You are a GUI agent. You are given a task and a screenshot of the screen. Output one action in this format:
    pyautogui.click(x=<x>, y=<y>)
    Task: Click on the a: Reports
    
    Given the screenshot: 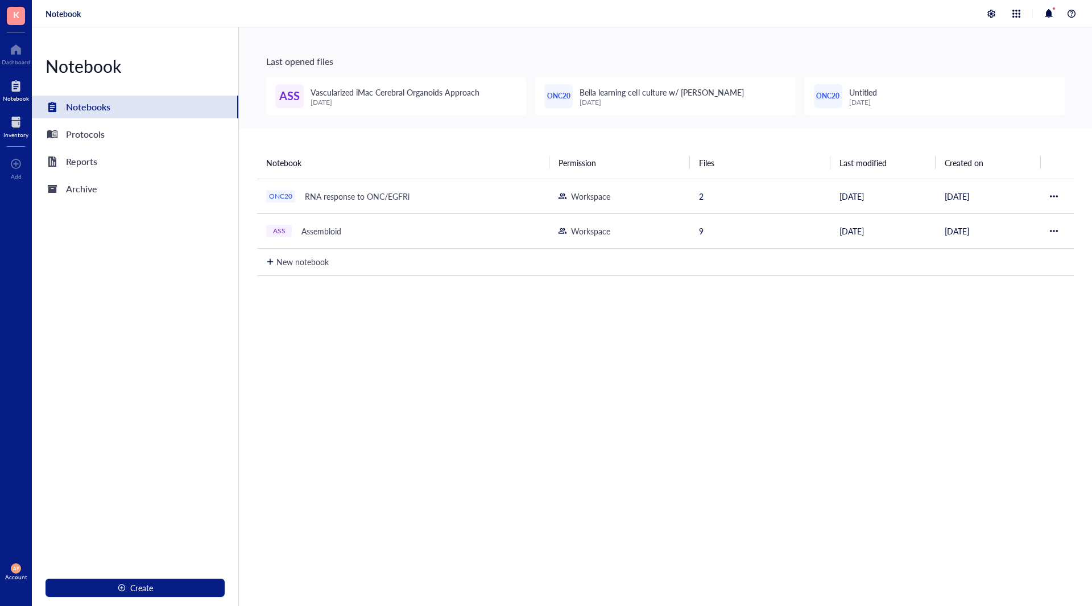 What is the action you would take?
    pyautogui.click(x=135, y=162)
    